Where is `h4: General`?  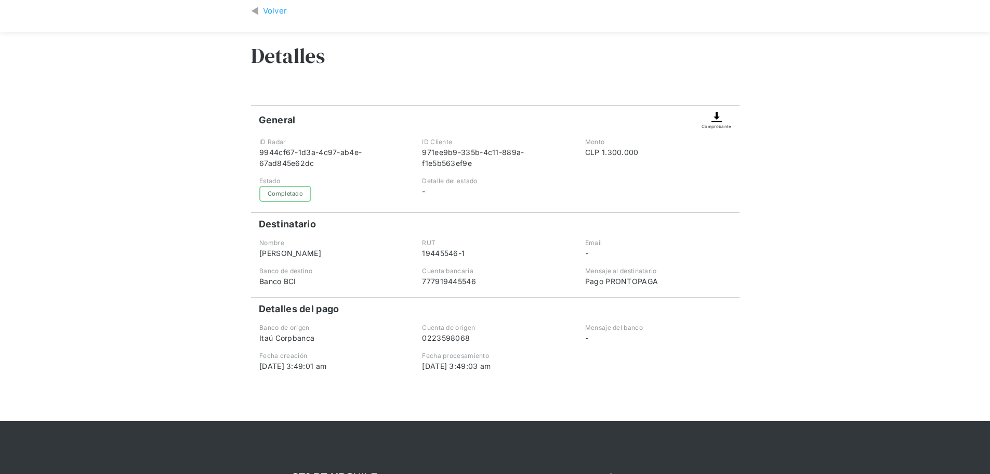
h4: General is located at coordinates (277, 120).